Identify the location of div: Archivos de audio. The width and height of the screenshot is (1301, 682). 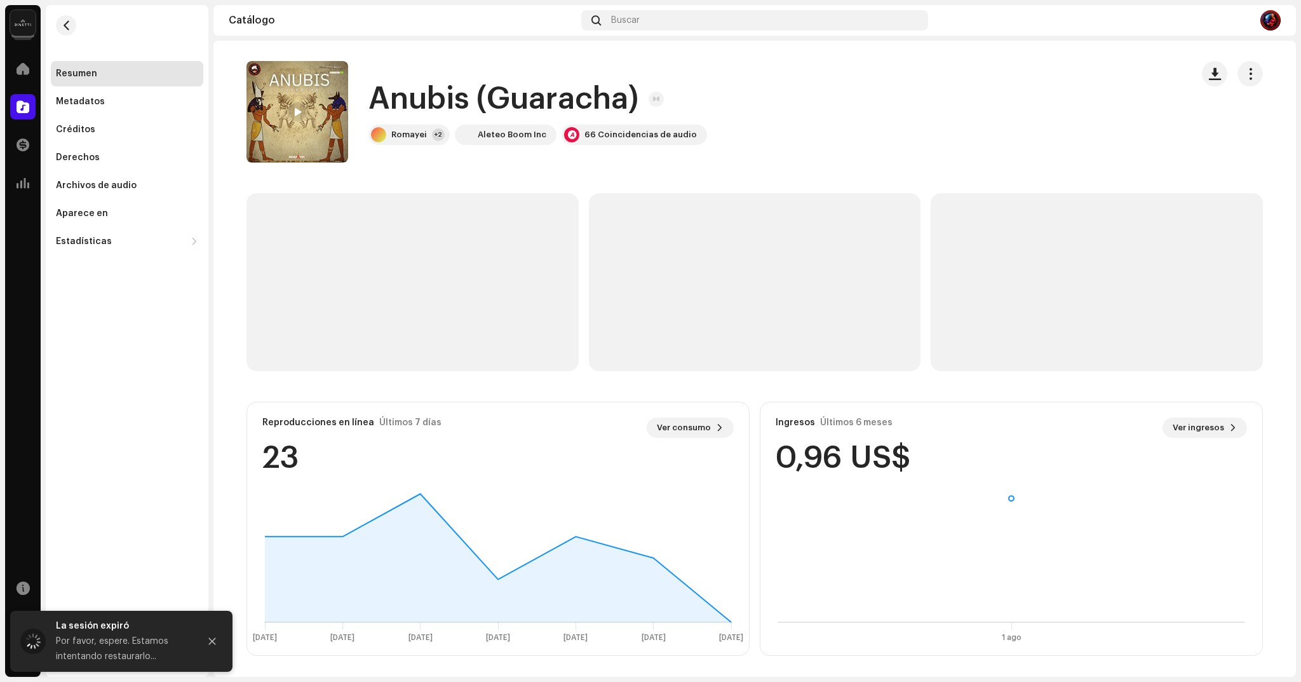
(96, 186).